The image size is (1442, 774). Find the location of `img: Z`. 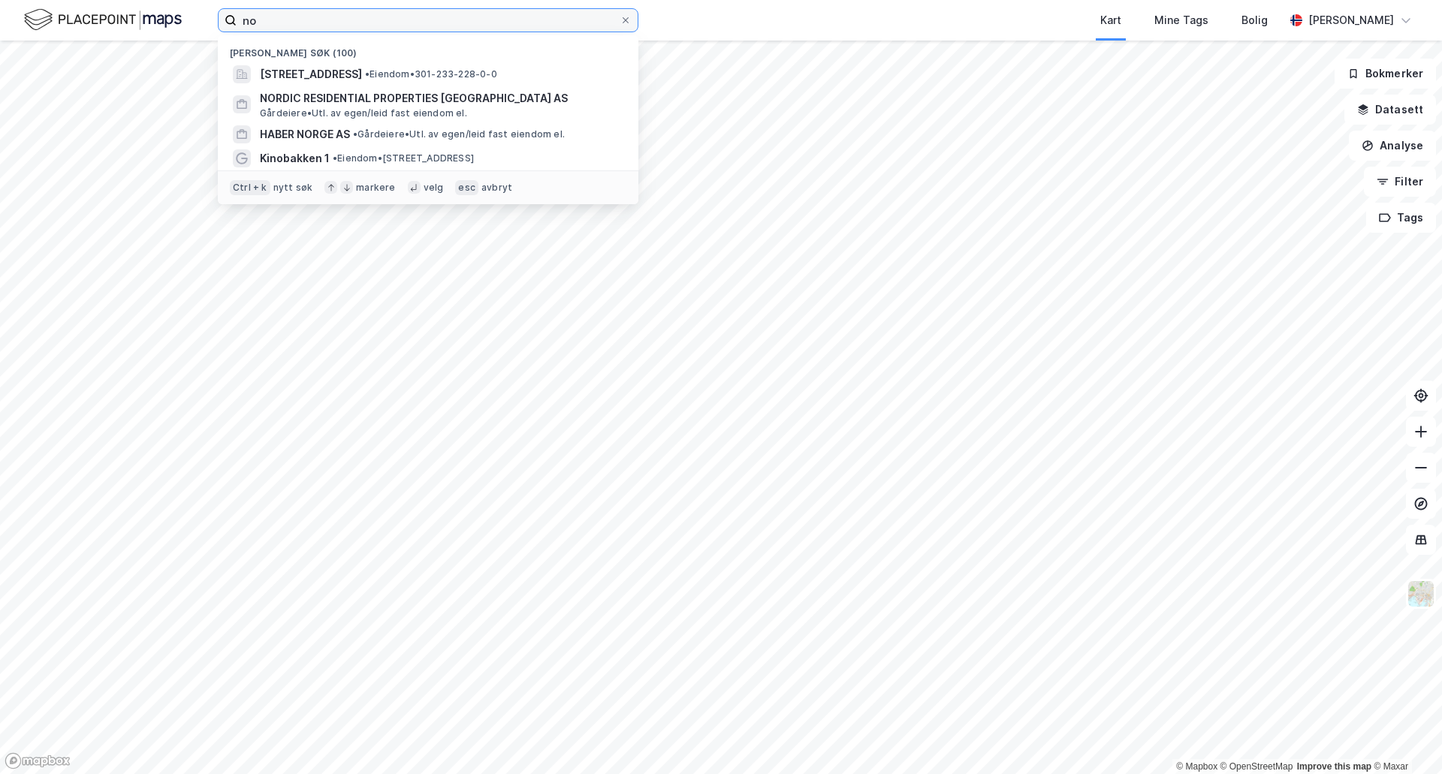

img: Z is located at coordinates (1421, 594).